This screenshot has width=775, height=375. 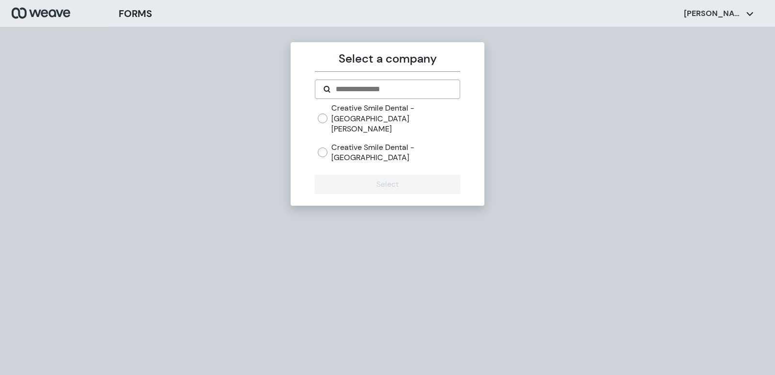 What do you see at coordinates (387, 59) in the screenshot?
I see `p: Select a company` at bounding box center [387, 59].